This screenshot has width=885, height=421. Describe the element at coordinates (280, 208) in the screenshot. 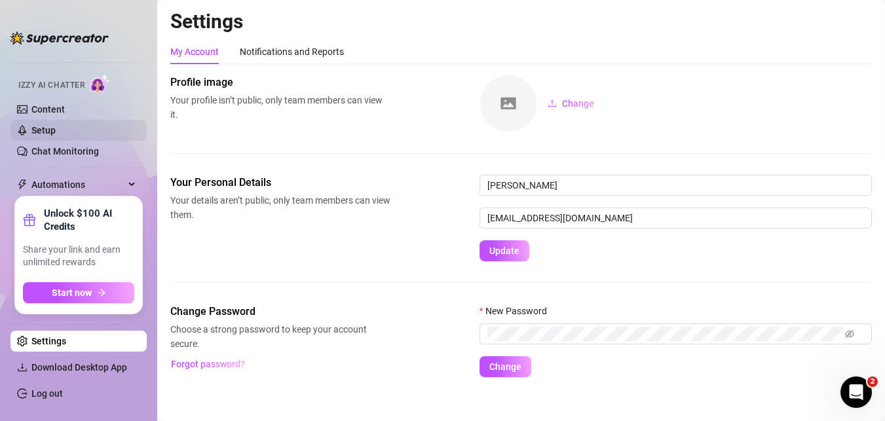

I see `span: Your details aren’t public, only team members can view them.` at that location.